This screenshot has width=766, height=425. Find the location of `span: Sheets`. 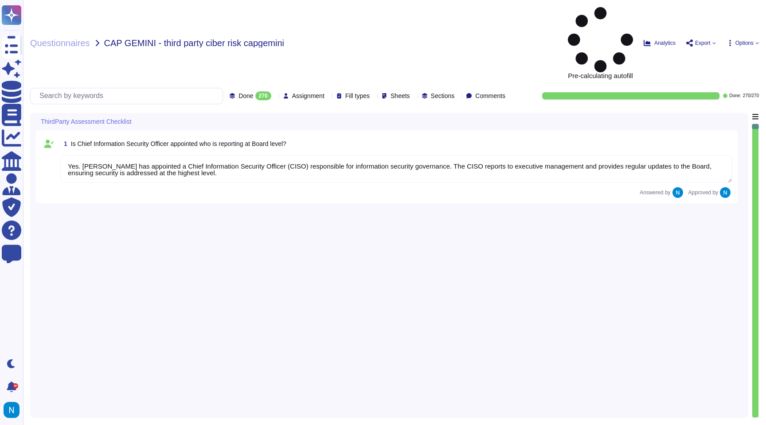

span: Sheets is located at coordinates (400, 96).